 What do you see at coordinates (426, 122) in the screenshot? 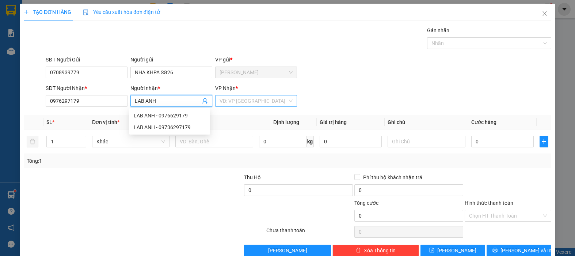
I see `th: Ghi chú` at bounding box center [426, 122].